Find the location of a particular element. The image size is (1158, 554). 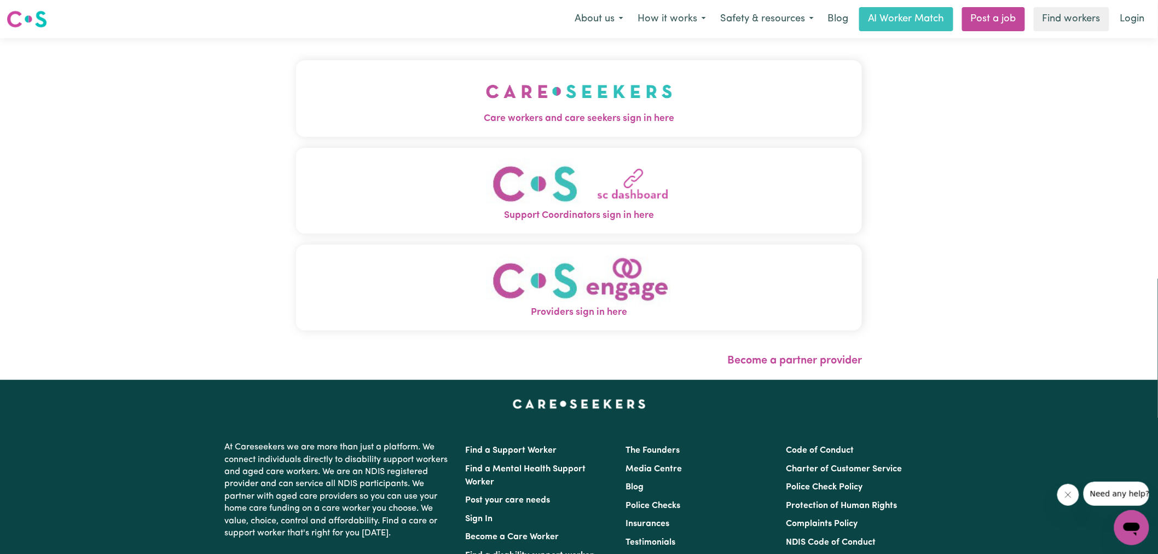

button: Providers sign in here is located at coordinates (579, 287).